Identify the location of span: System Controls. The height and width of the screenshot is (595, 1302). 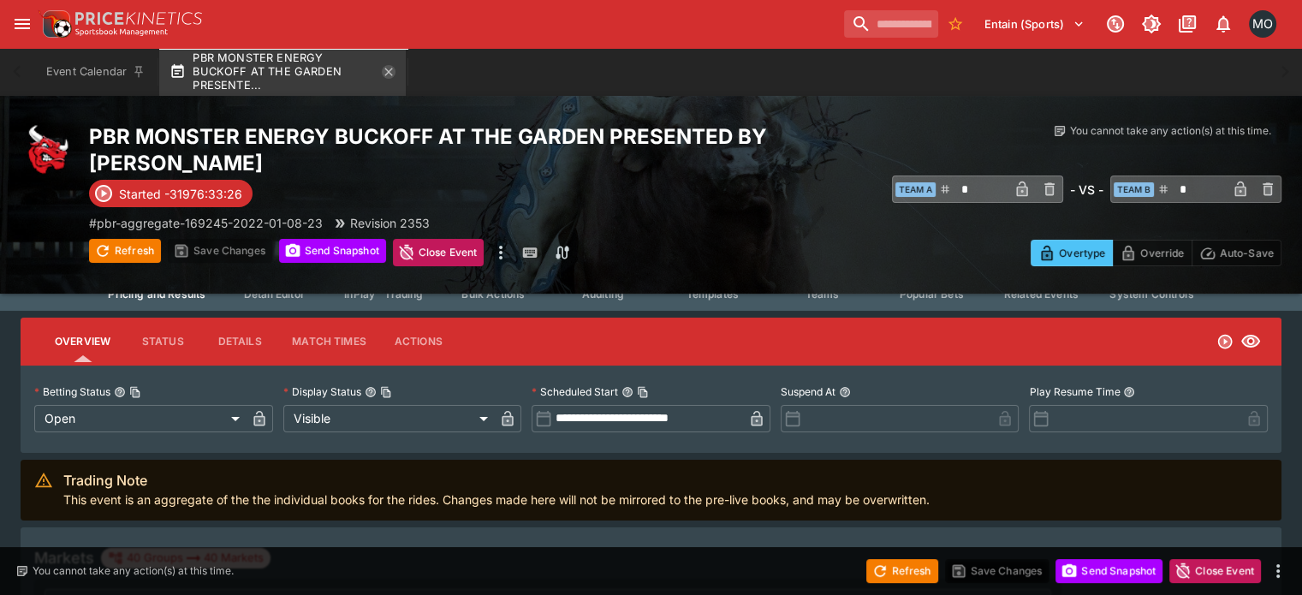
(1151, 294).